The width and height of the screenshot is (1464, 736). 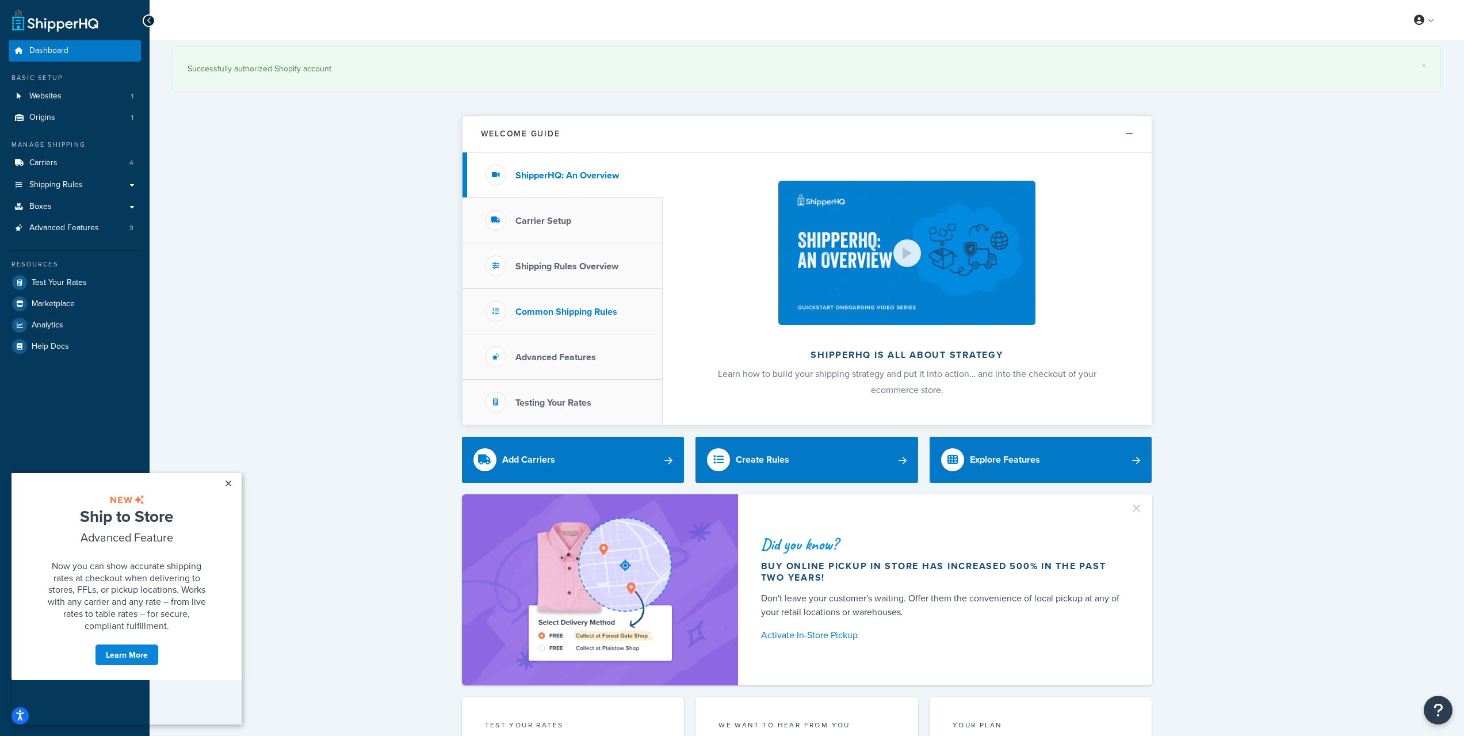 What do you see at coordinates (807, 69) in the screenshot?
I see `div: Successfully authorized Shopify account` at bounding box center [807, 69].